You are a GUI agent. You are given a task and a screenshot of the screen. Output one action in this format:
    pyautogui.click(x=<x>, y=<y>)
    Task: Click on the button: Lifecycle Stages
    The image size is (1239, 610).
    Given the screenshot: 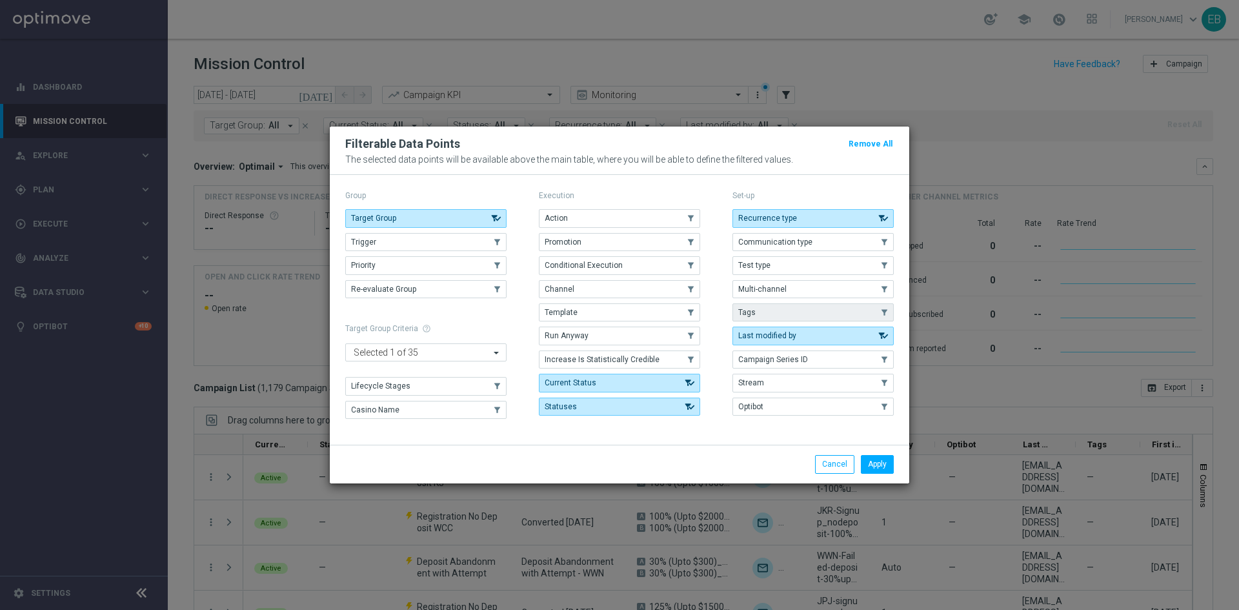 What is the action you would take?
    pyautogui.click(x=426, y=386)
    